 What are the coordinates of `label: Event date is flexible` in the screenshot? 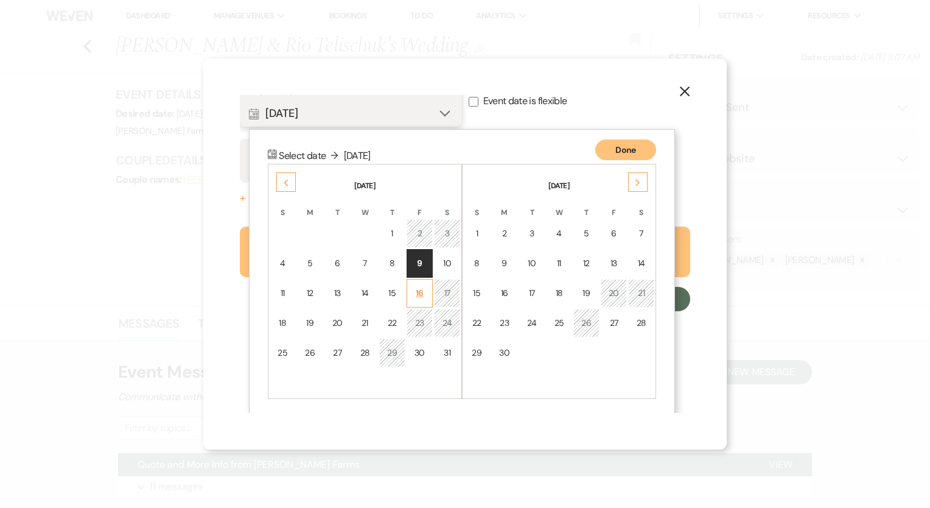 It's located at (579, 101).